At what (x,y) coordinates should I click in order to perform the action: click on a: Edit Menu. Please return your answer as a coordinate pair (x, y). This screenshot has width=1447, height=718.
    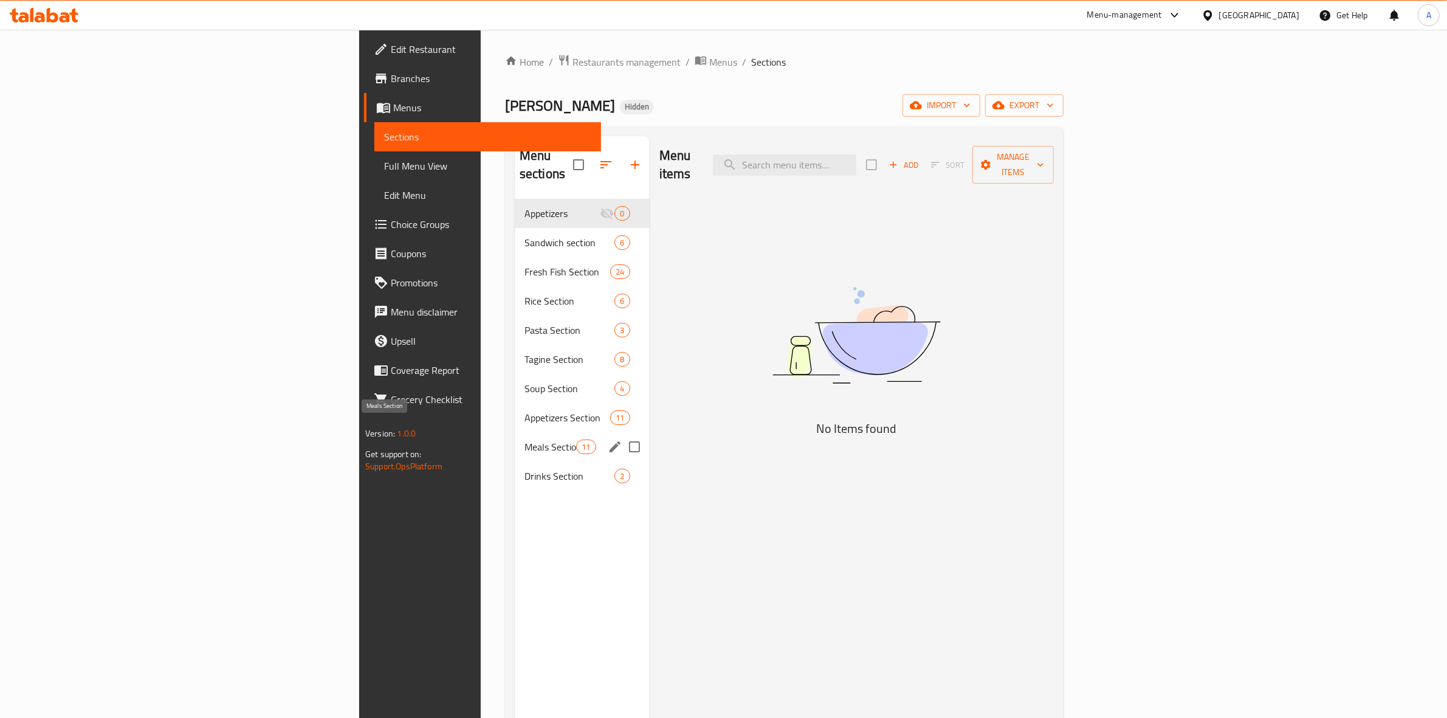
    Looking at the image, I should click on (487, 195).